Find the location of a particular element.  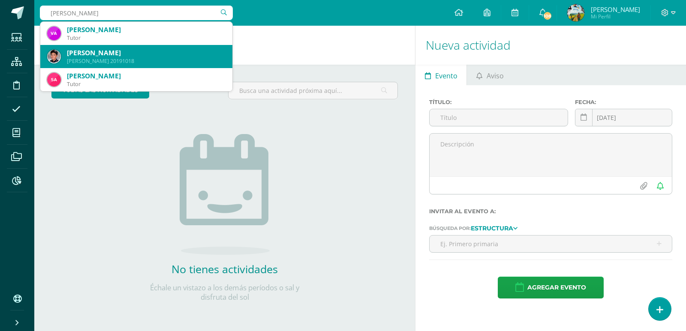

h1: Nueva actividad is located at coordinates (551, 45).